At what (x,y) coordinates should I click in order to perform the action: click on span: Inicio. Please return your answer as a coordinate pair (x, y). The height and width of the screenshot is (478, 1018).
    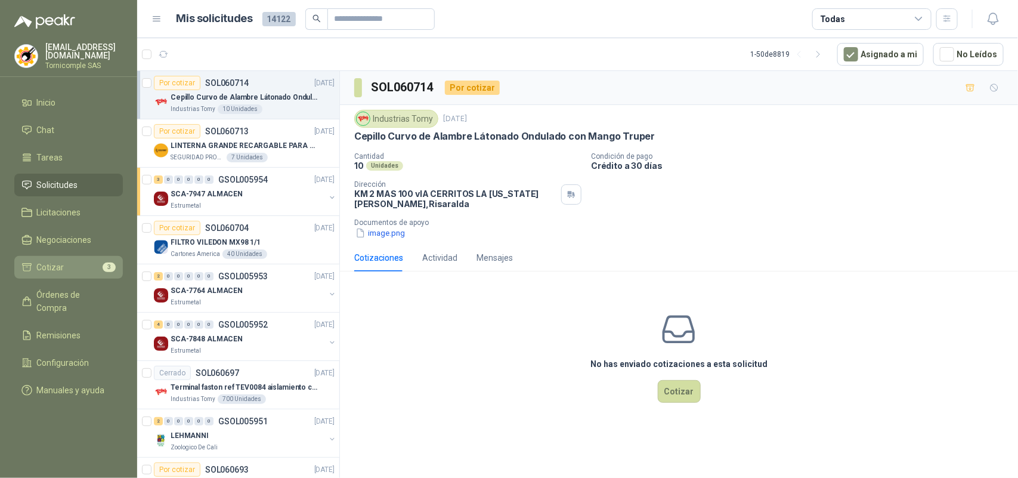
    Looking at the image, I should click on (47, 103).